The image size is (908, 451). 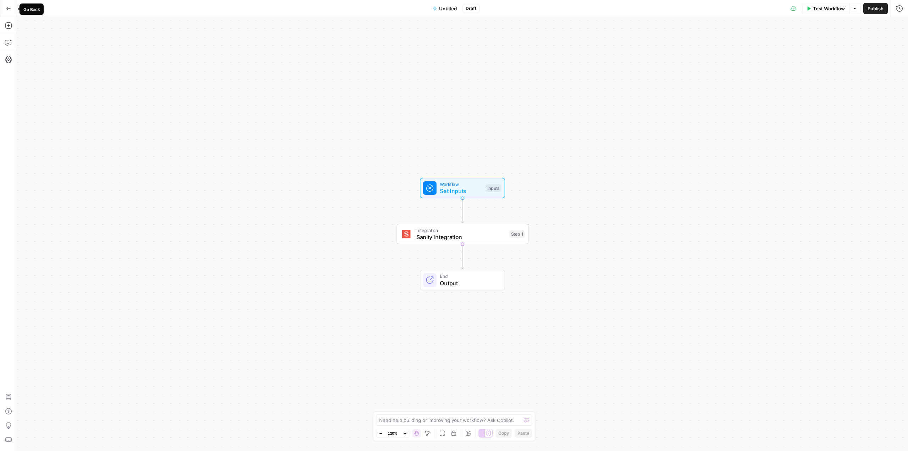 I want to click on button: Copy, so click(x=503, y=433).